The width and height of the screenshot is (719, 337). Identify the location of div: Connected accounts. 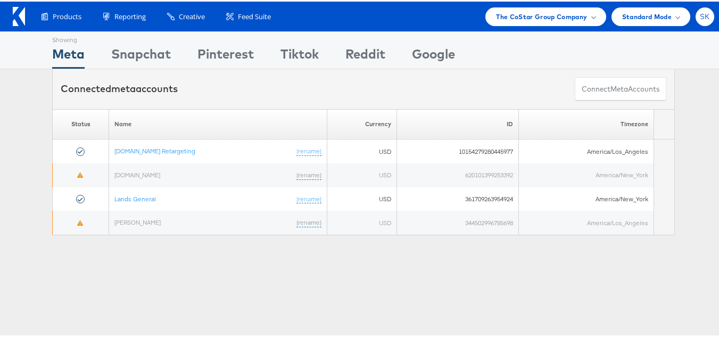
(119, 87).